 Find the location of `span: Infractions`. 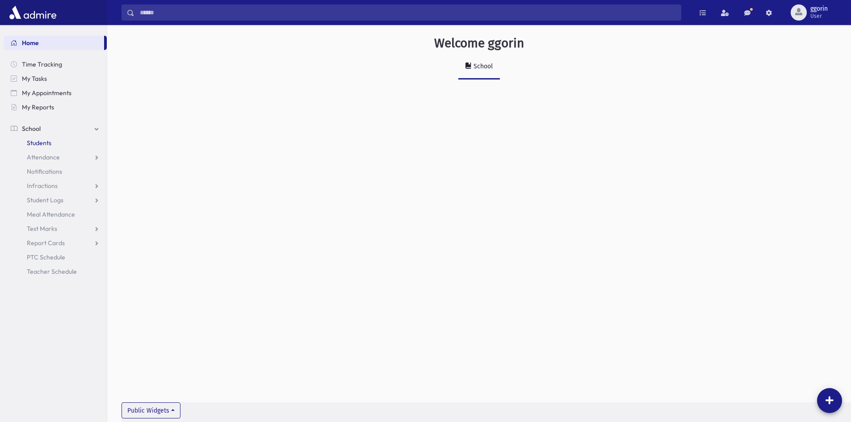

span: Infractions is located at coordinates (42, 186).